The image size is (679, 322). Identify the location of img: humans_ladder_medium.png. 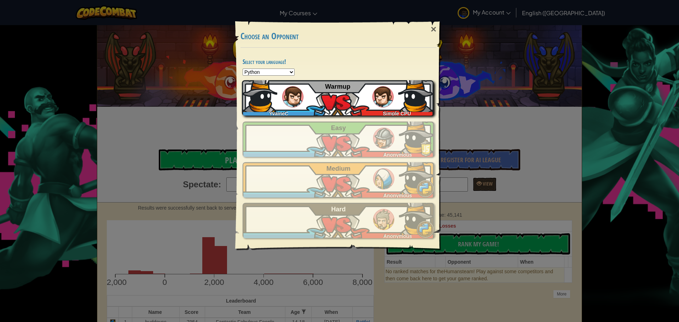
(384, 179).